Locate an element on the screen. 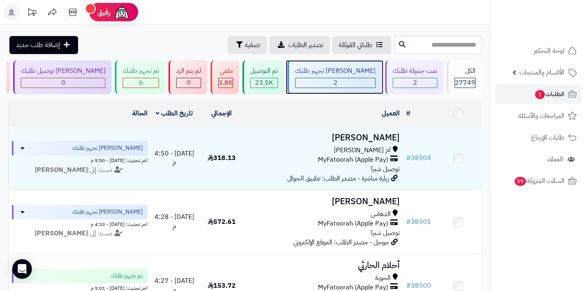 The image size is (586, 291). a: تاريخ الطلب is located at coordinates (174, 113).